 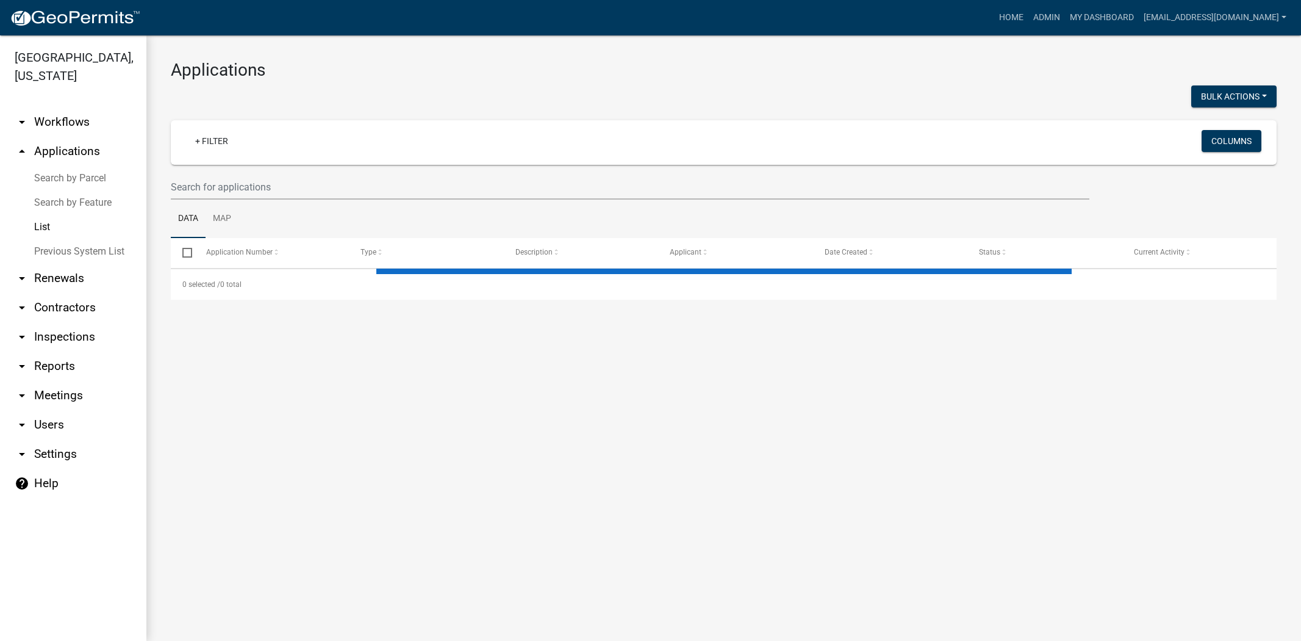 What do you see at coordinates (534, 252) in the screenshot?
I see `span: Description` at bounding box center [534, 252].